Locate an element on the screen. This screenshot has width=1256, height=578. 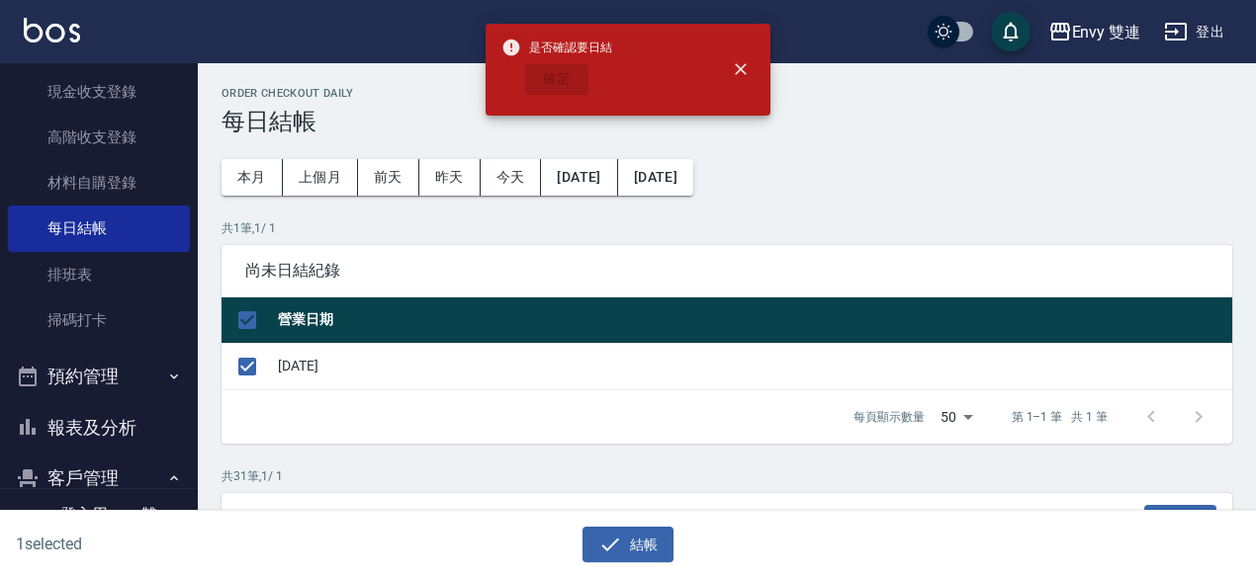
h6: 1 selected is located at coordinates (163, 544).